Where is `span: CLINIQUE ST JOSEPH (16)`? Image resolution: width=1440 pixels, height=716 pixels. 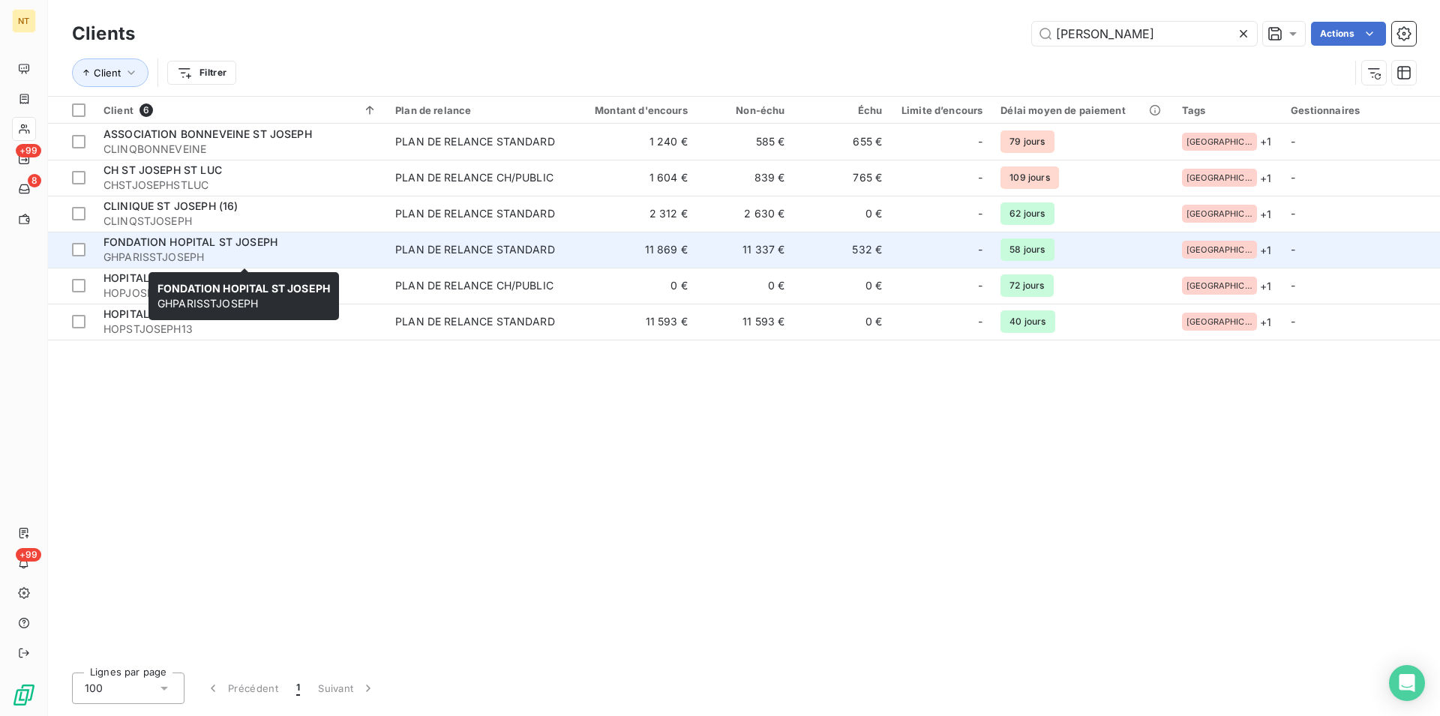 span: CLINIQUE ST JOSEPH (16) is located at coordinates (170, 206).